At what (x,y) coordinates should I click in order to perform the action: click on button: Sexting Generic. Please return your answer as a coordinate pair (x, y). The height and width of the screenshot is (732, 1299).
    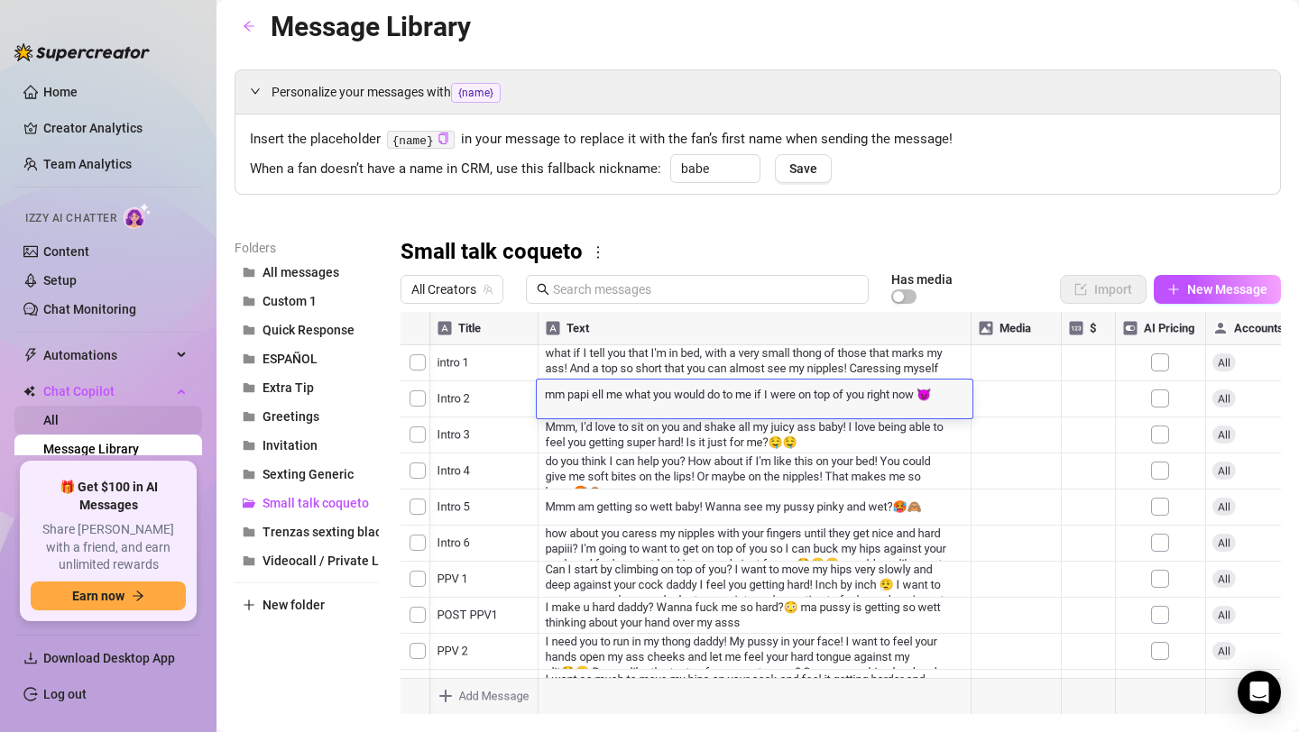
    Looking at the image, I should click on (307, 474).